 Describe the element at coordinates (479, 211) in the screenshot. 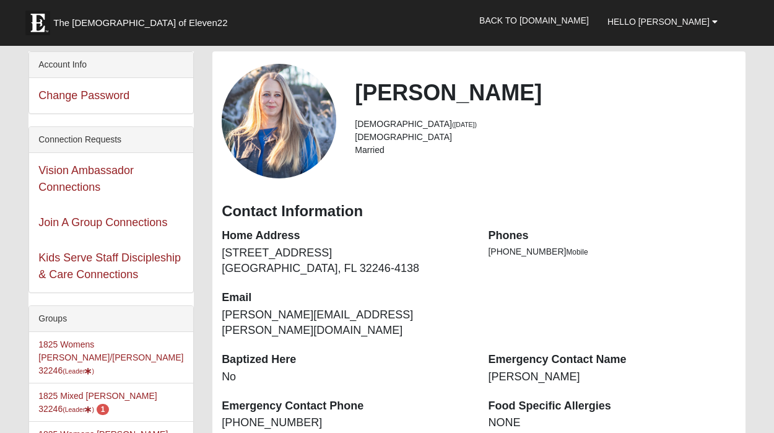

I see `h3: Contact Information` at that location.